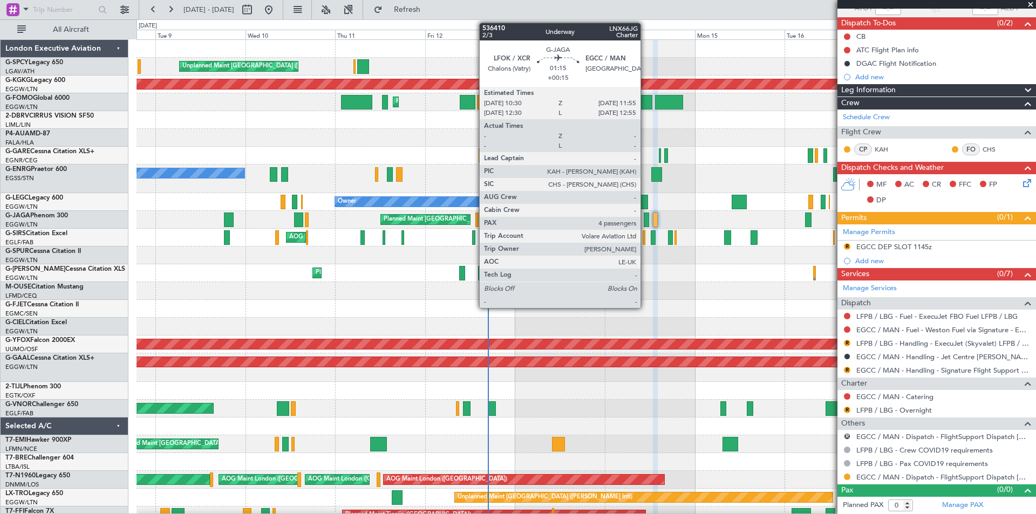  Describe the element at coordinates (36, 234) in the screenshot. I see `a: G-SIRSCitation Excel` at that location.